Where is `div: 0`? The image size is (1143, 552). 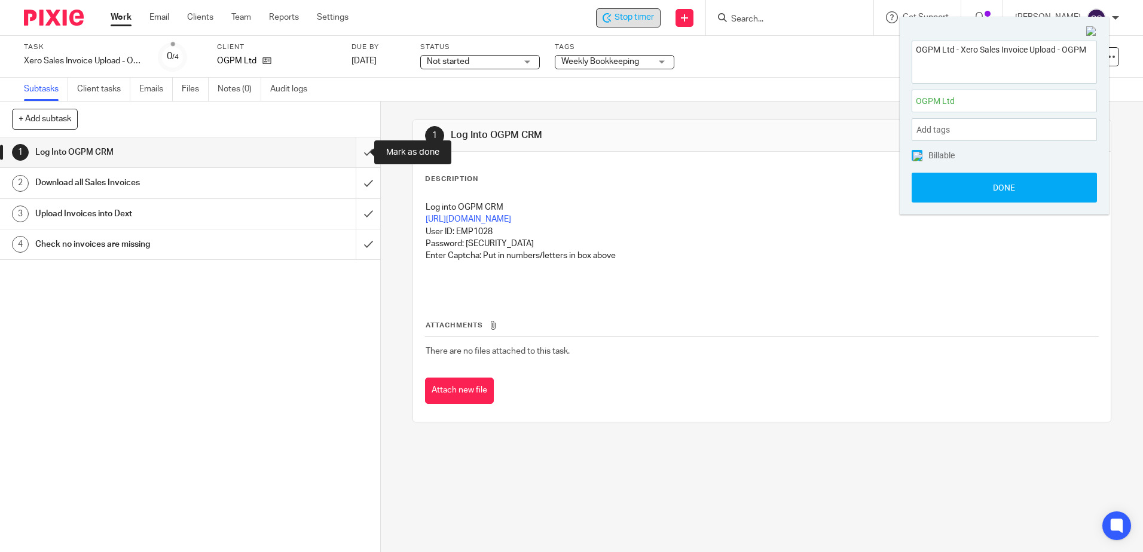 div: 0 is located at coordinates (173, 56).